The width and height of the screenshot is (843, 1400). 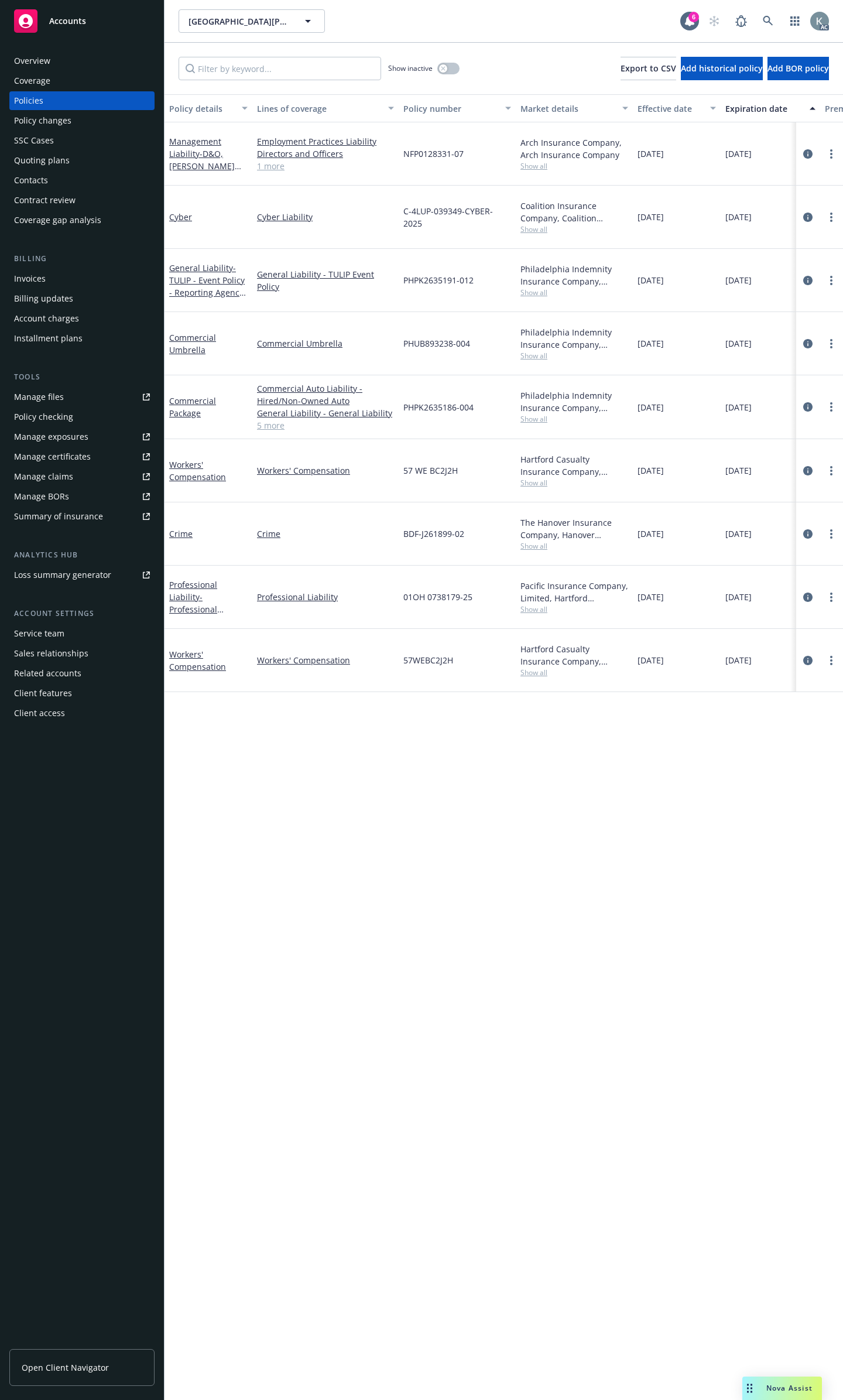 What do you see at coordinates (722, 69) in the screenshot?
I see `button: Add historical policy` at bounding box center [722, 69].